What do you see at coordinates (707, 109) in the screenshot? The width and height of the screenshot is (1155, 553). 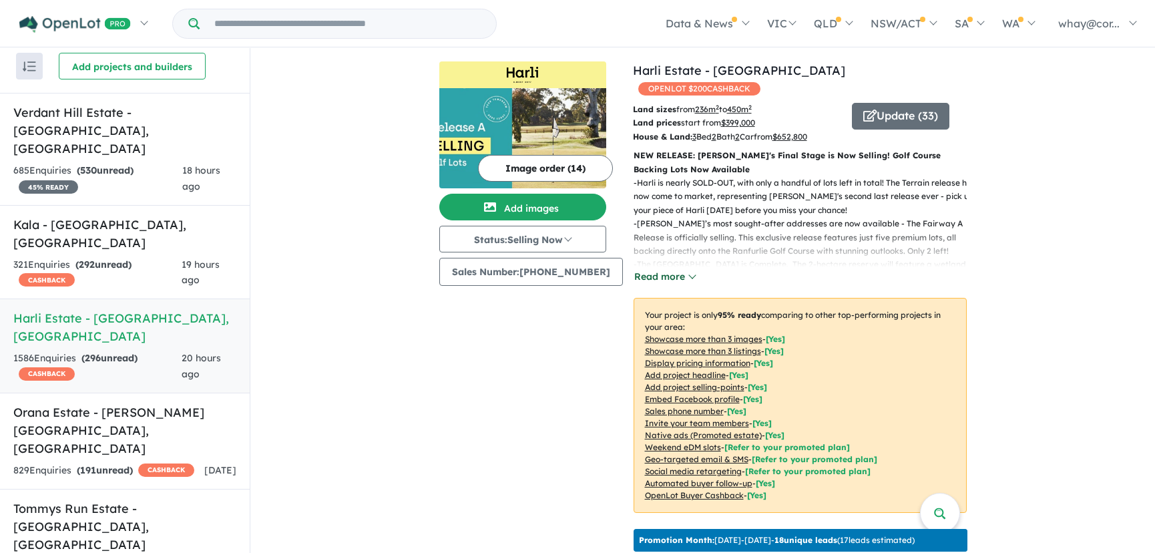 I see `u: 236 m` at bounding box center [707, 109].